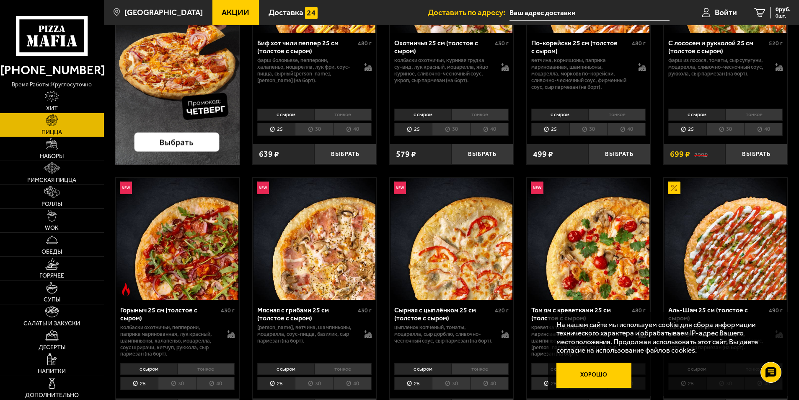 Image resolution: width=799 pixels, height=400 pixels. Describe the element at coordinates (580, 314) in the screenshot. I see `div: Том ям с креветками 25 см (толстое с сыром)` at that location.